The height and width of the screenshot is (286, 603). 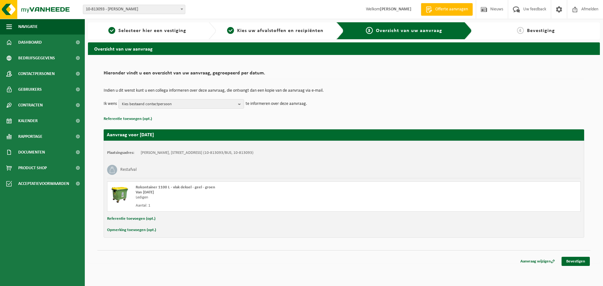 What do you see at coordinates (30, 105) in the screenshot?
I see `span: Contracten` at bounding box center [30, 105].